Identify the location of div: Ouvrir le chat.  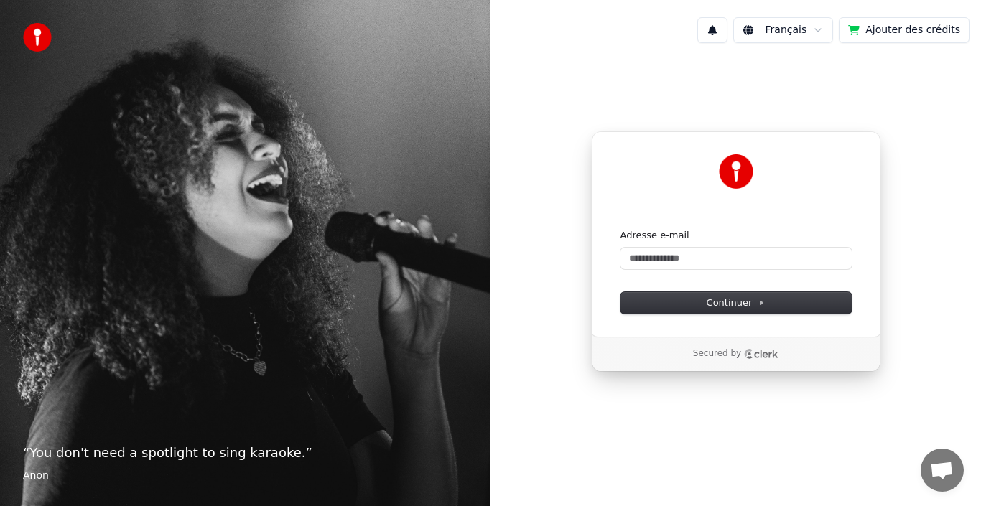
(942, 470).